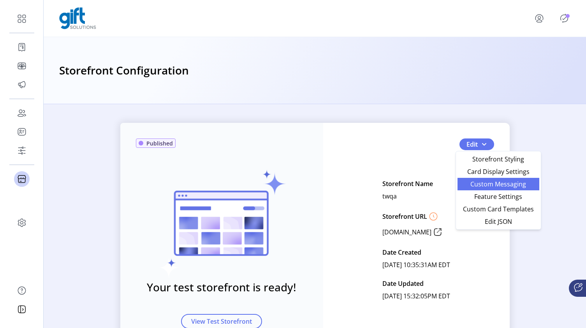 The height and width of the screenshot is (328, 586). I want to click on li: Card Display Settings, so click(499, 171).